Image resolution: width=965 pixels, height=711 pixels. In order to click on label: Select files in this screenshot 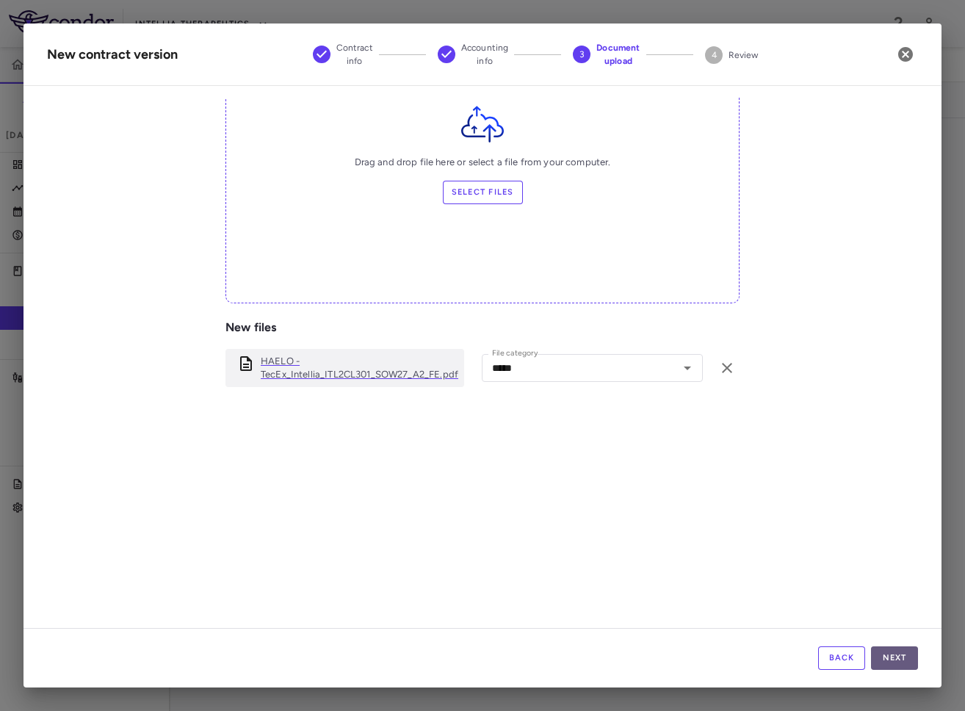, I will do `click(483, 192)`.